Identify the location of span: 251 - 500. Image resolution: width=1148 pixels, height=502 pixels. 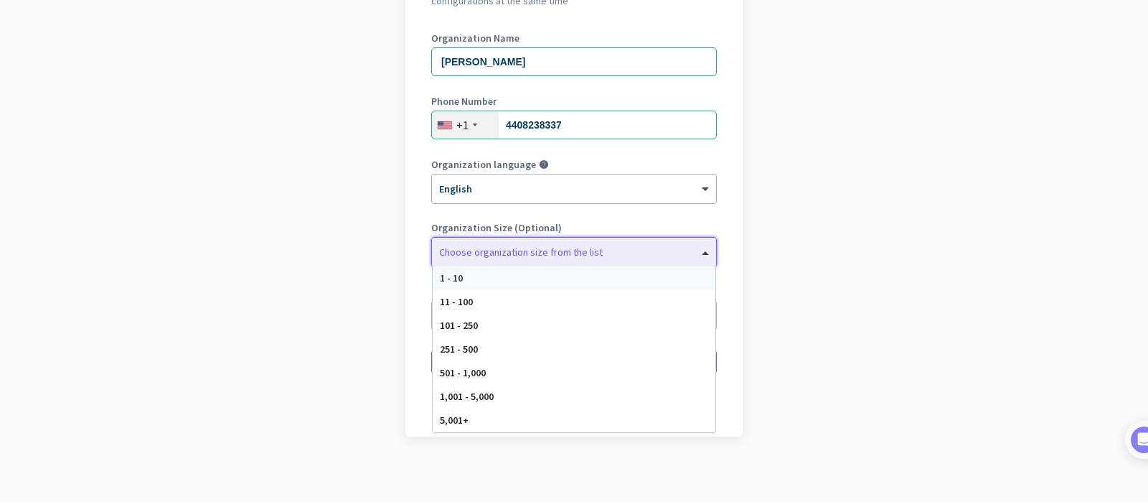
(459, 349).